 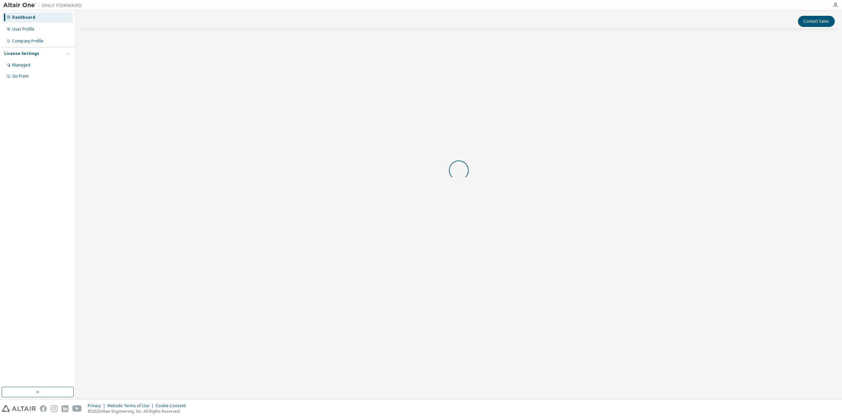 What do you see at coordinates (28, 41) in the screenshot?
I see `div: Company Profile` at bounding box center [28, 41].